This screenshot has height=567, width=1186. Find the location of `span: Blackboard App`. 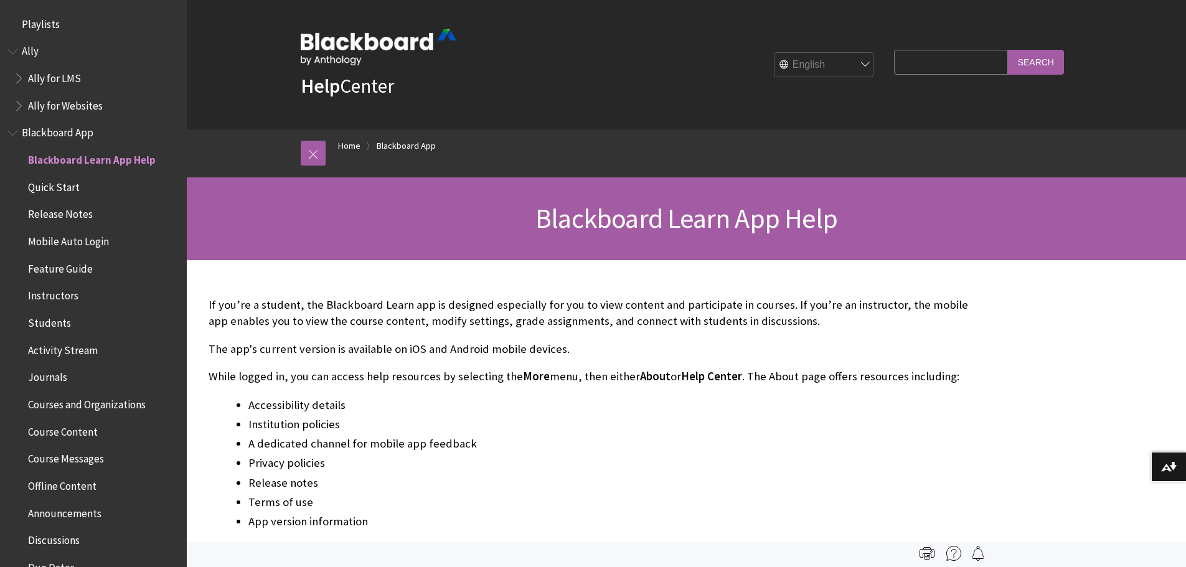

span: Blackboard App is located at coordinates (57, 131).